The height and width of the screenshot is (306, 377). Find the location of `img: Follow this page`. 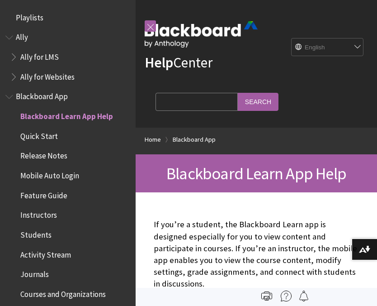

img: Follow this page is located at coordinates (304, 296).